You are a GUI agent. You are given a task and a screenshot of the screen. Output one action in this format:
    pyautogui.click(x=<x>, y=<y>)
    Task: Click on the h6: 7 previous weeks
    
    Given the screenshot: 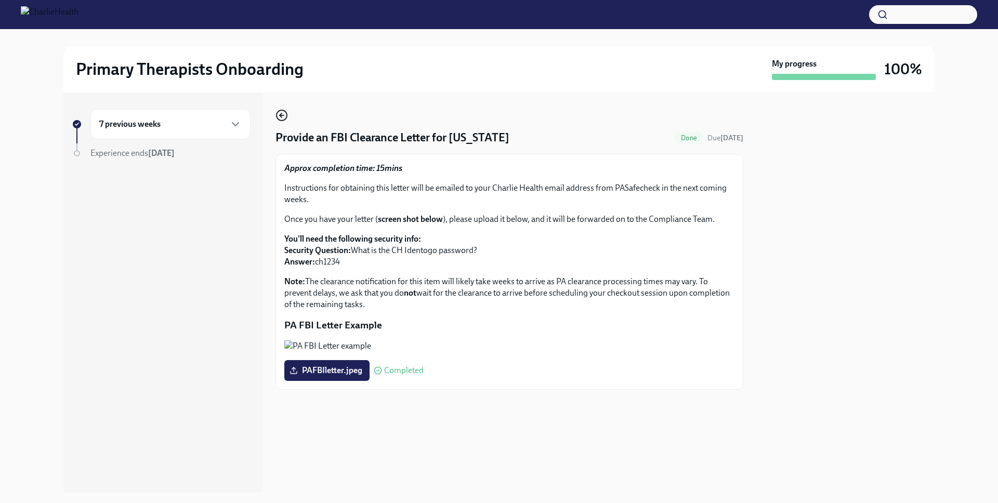 What is the action you would take?
    pyautogui.click(x=130, y=124)
    